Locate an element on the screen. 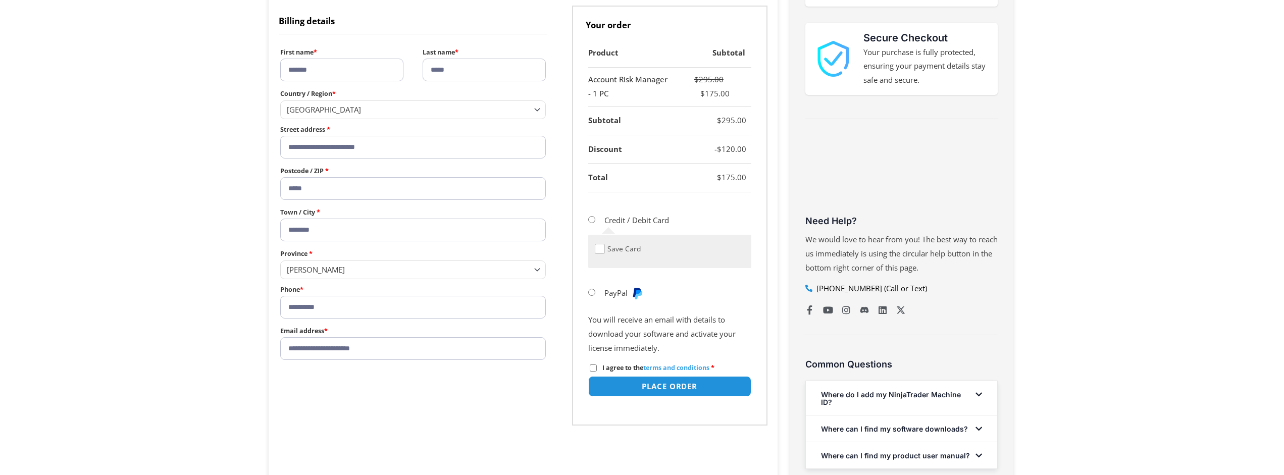  label: Save Card is located at coordinates (624, 249).